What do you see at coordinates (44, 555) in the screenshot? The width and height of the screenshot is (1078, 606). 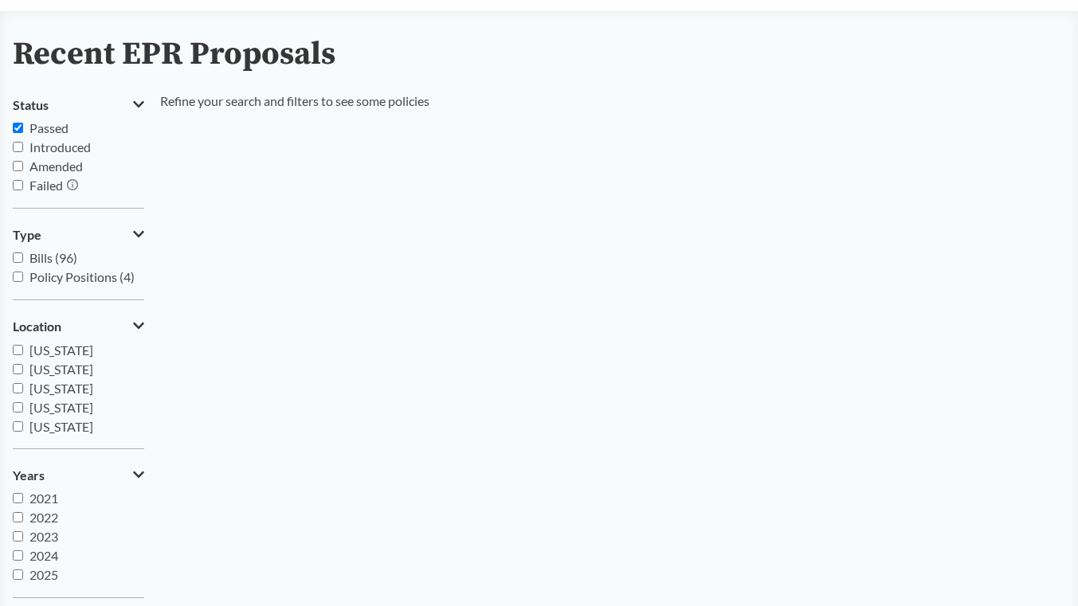 I see `span: 2024` at bounding box center [44, 555].